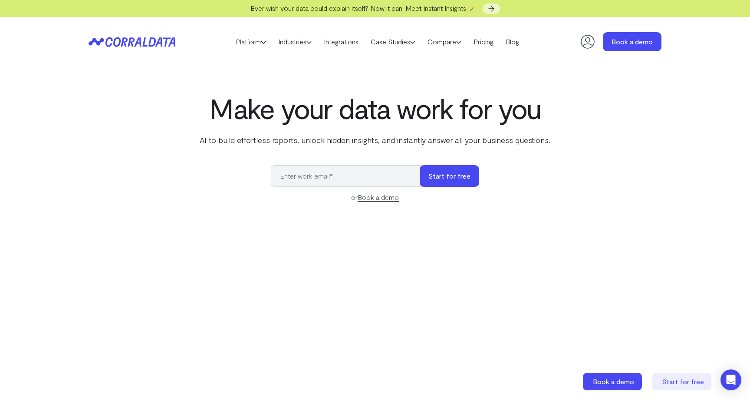 This screenshot has width=750, height=399. I want to click on input: Enter work email*, so click(350, 176).